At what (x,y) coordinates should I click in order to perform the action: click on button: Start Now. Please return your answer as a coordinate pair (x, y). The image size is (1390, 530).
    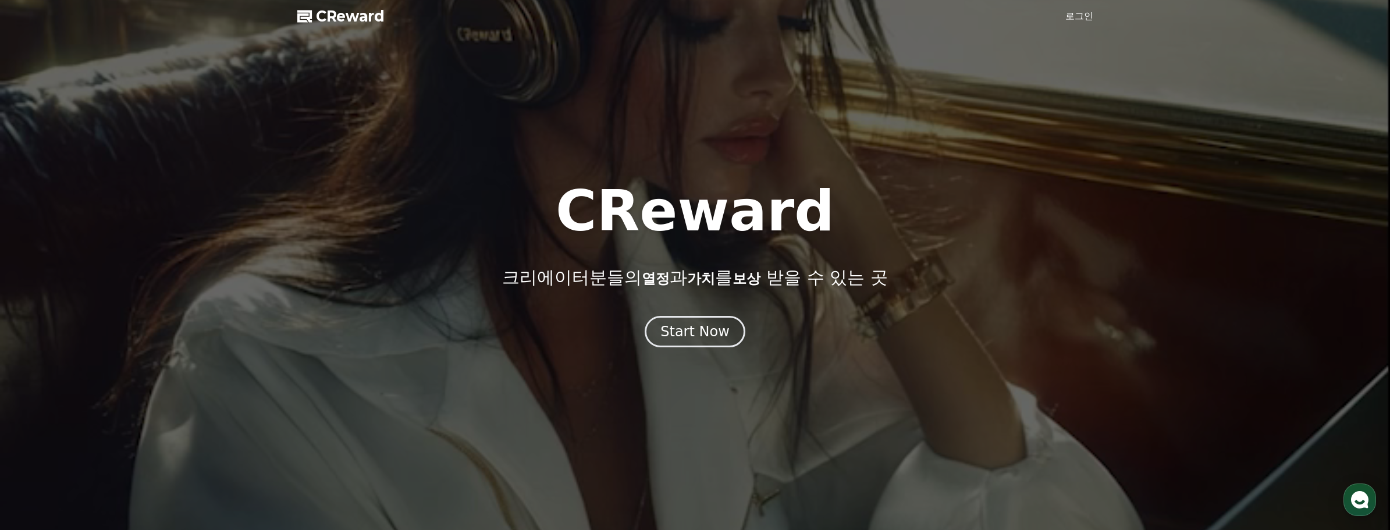
    Looking at the image, I should click on (695, 332).